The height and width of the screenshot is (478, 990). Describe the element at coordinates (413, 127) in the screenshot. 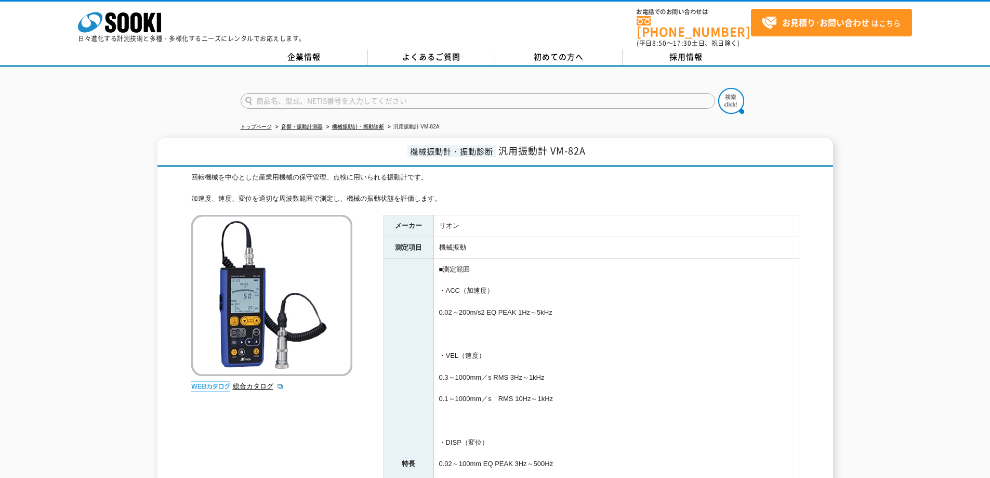

I see `li: 汎用振動計 VM-82A` at that location.